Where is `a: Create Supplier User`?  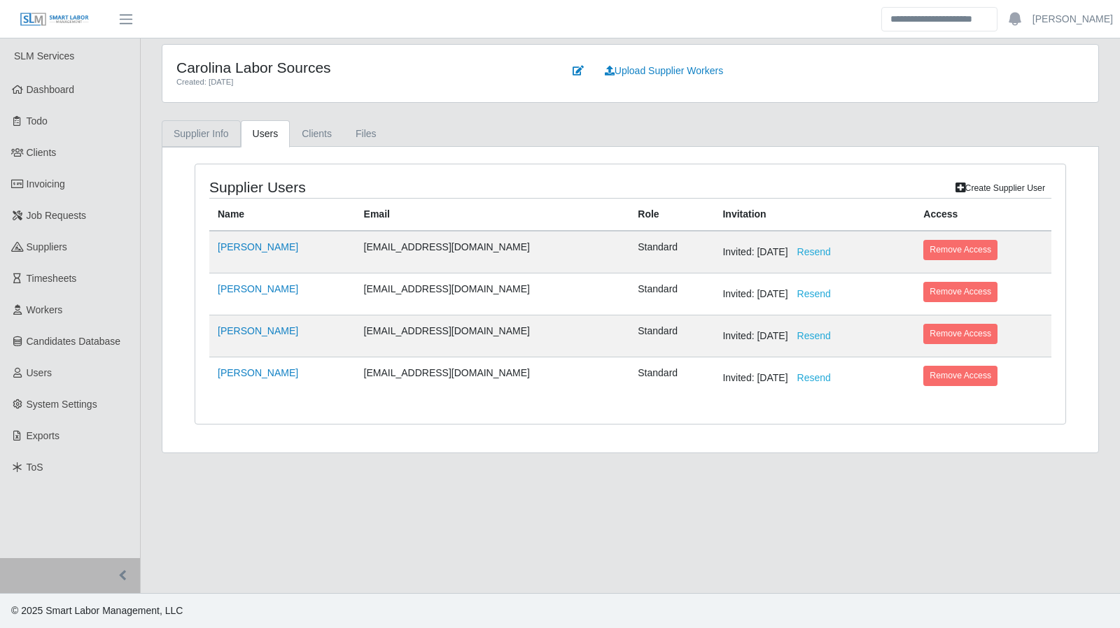 a: Create Supplier User is located at coordinates (1000, 188).